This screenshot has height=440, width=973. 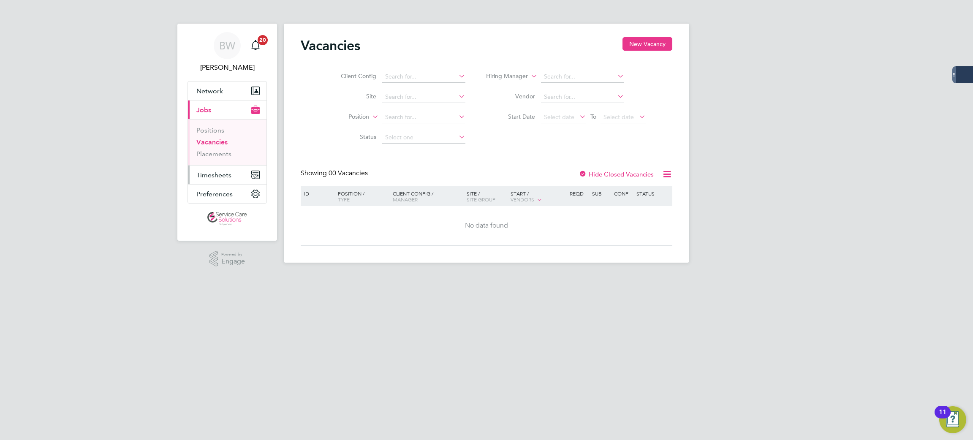 What do you see at coordinates (348, 173) in the screenshot?
I see `span: 00 Vacancies` at bounding box center [348, 173].